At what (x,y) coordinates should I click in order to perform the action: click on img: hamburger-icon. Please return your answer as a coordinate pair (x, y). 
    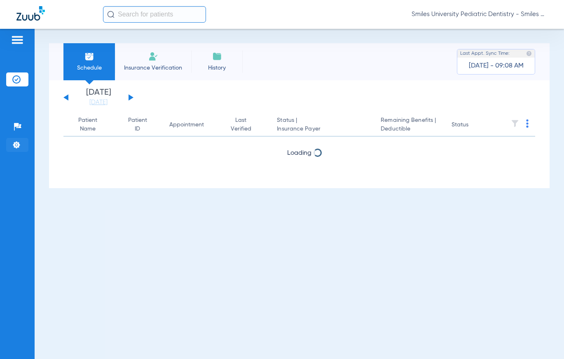
    Looking at the image, I should click on (17, 40).